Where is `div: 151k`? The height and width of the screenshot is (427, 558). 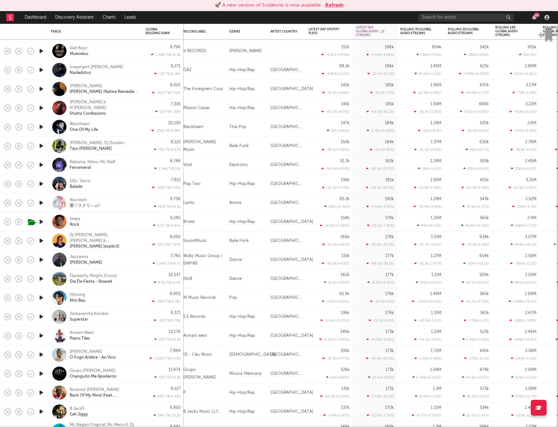
div: 151k is located at coordinates (345, 47).